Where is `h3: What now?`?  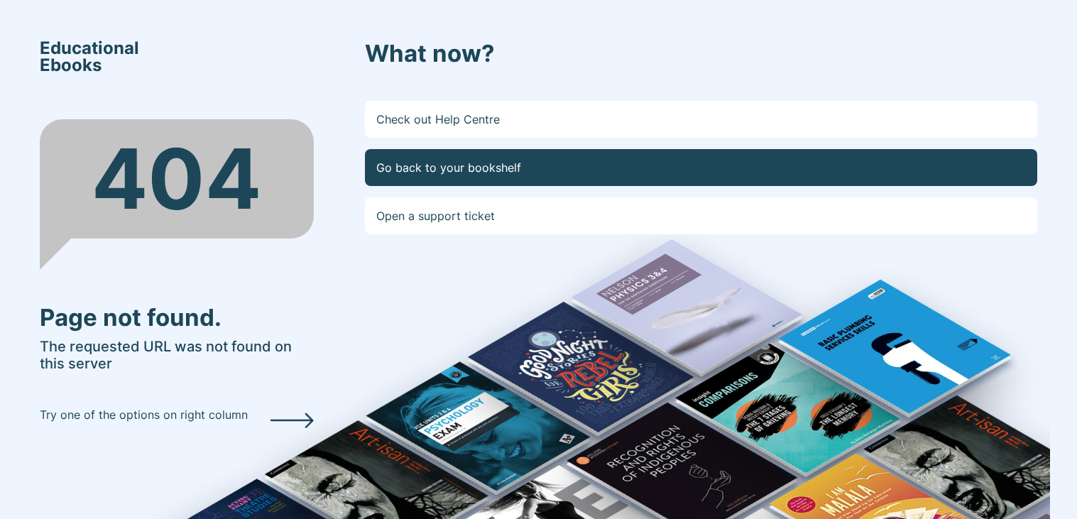
h3: What now? is located at coordinates (702, 54).